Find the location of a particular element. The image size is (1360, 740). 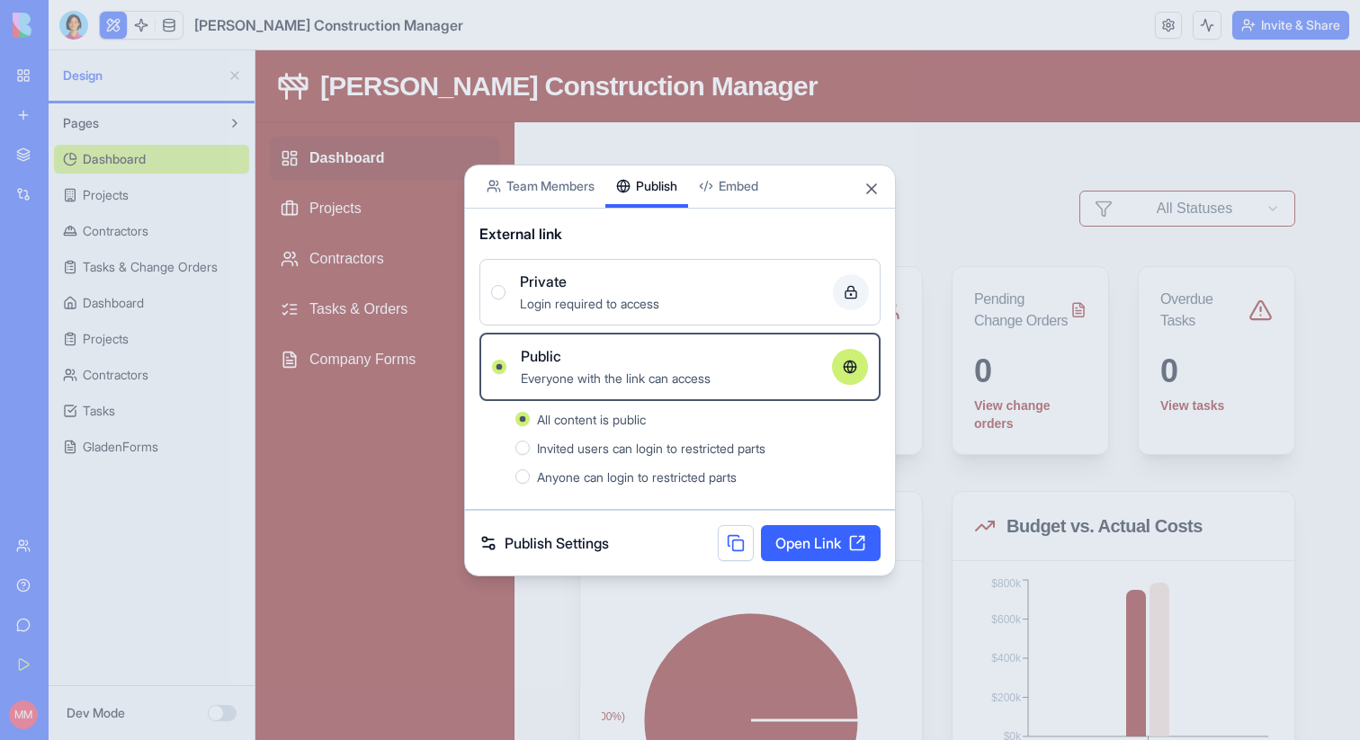

a: View all contractors is located at coordinates (588, 364).